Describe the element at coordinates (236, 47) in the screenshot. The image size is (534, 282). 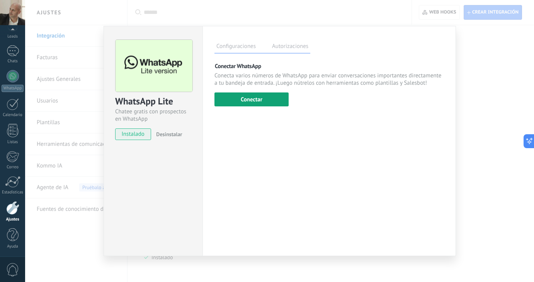
I see `label: Configuraciones` at that location.